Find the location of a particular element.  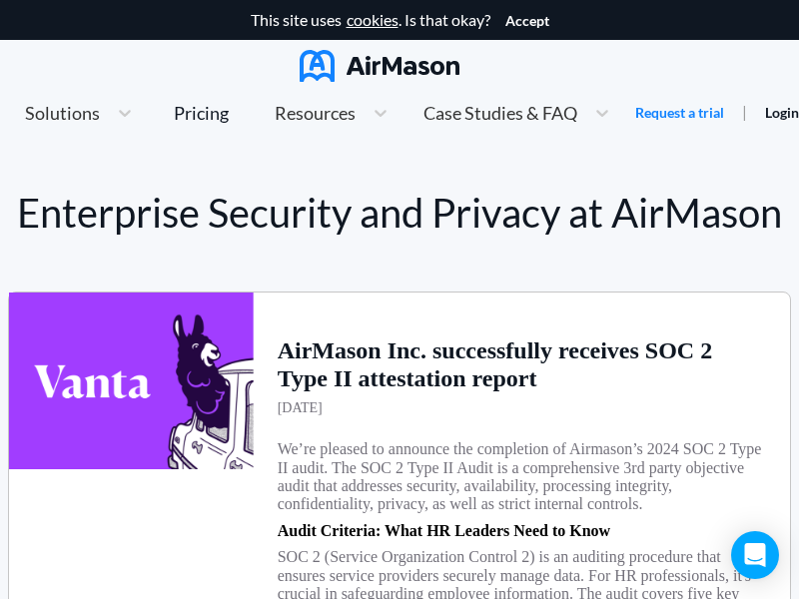

a: Login is located at coordinates (782, 112).